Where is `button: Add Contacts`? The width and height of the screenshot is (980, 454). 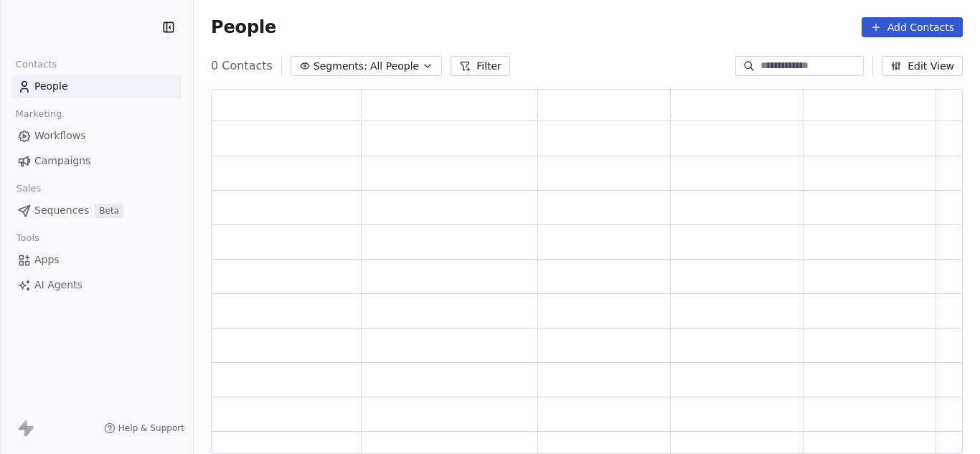
button: Add Contacts is located at coordinates (912, 27).